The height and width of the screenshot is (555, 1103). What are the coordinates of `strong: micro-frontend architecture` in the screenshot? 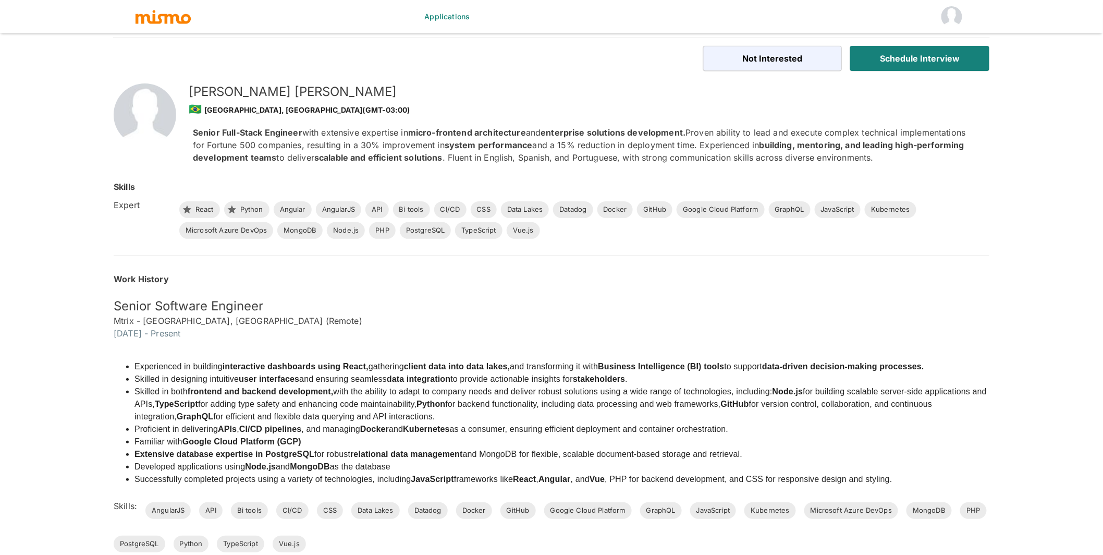 It's located at (467, 132).